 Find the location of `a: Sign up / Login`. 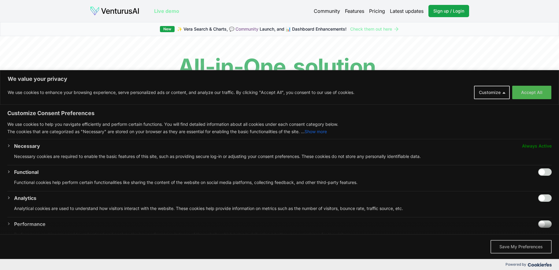

a: Sign up / Login is located at coordinates (449, 11).